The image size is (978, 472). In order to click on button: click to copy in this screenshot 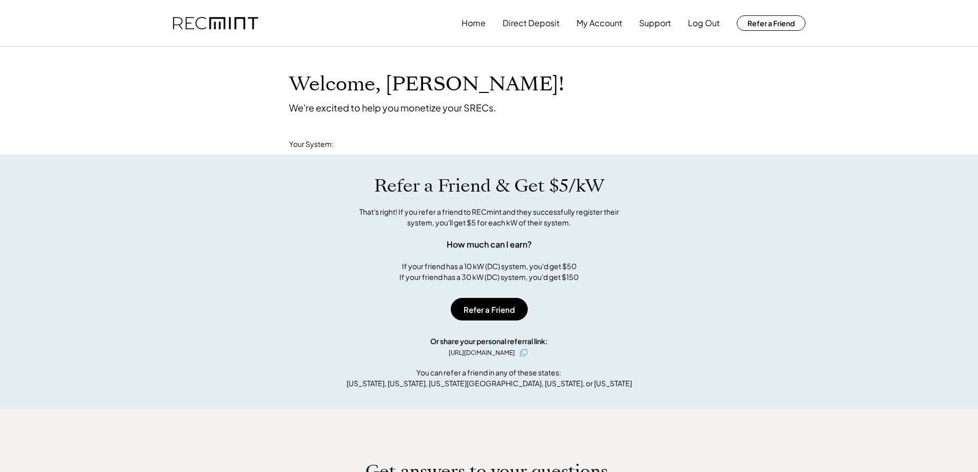, I will do `click(523, 353)`.